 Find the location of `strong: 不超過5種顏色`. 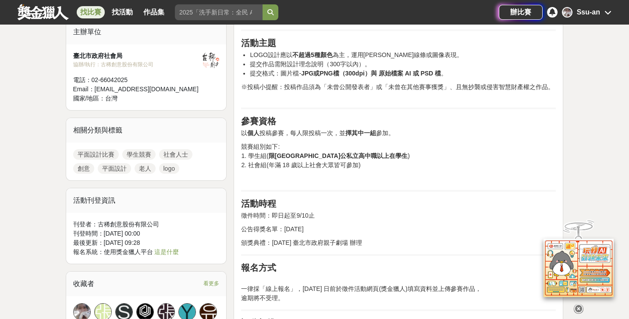

strong: 不超過5種顏色 is located at coordinates (312, 55).